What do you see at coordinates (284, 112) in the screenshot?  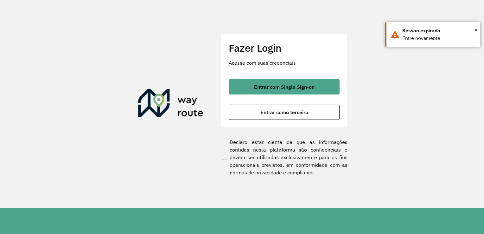 I see `span: Entrar como terceiro` at bounding box center [284, 112].